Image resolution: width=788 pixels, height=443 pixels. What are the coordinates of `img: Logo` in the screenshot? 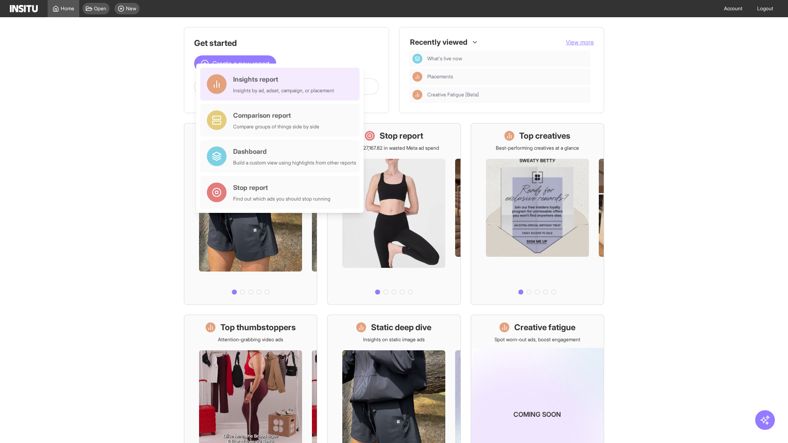 It's located at (24, 9).